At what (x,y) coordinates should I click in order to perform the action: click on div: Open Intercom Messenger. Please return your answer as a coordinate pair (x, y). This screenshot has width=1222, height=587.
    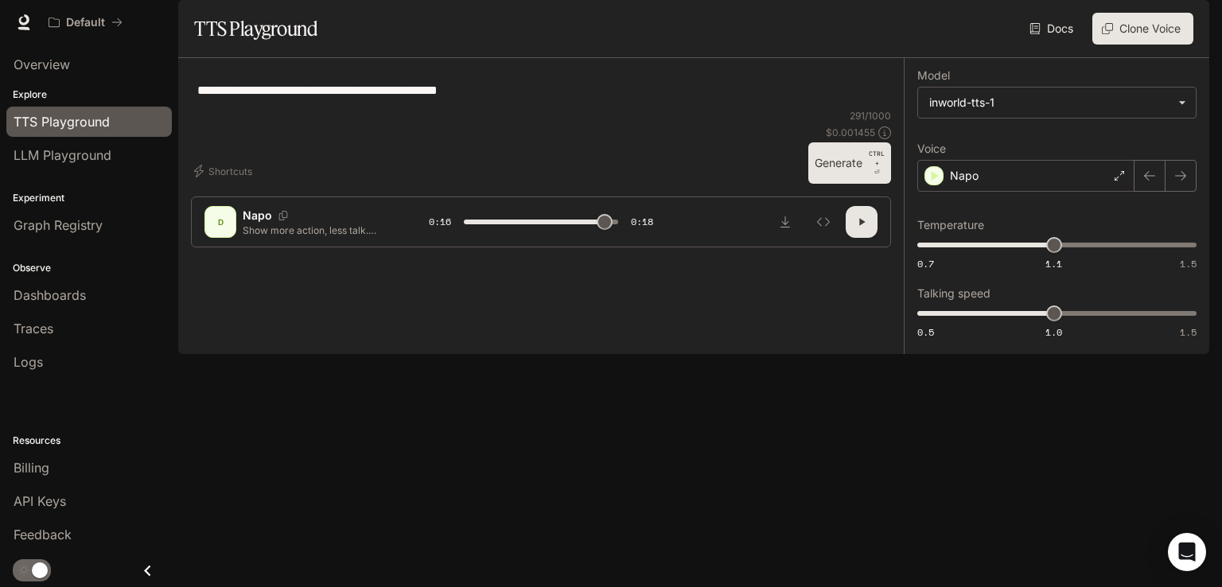
    Looking at the image, I should click on (1187, 552).